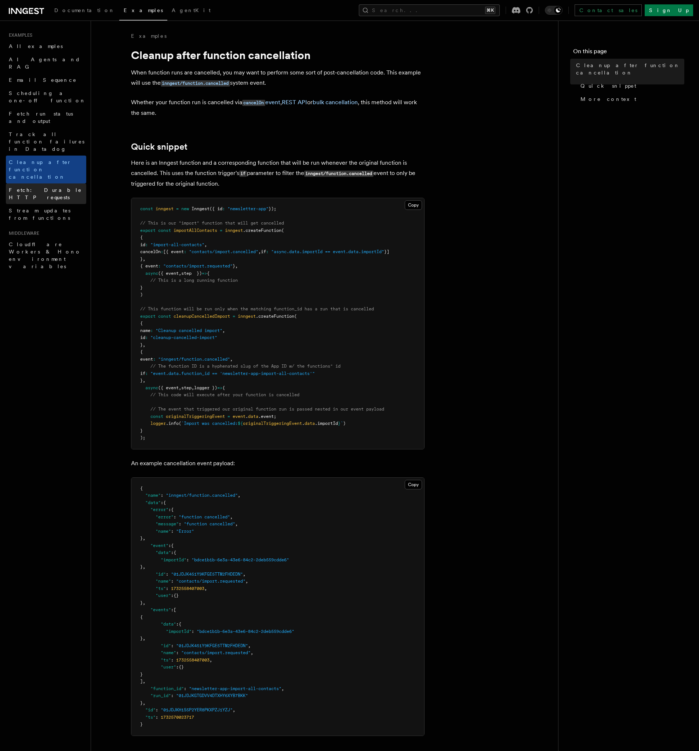 Image resolution: width=699 pixels, height=751 pixels. Describe the element at coordinates (174, 252) in the screenshot. I see `span: [{ event` at that location.